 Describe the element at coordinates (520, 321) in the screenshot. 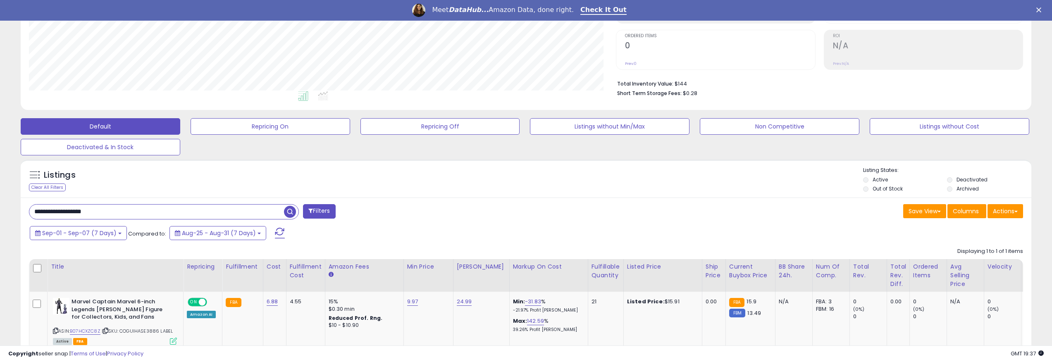

I see `b: Max:` at that location.